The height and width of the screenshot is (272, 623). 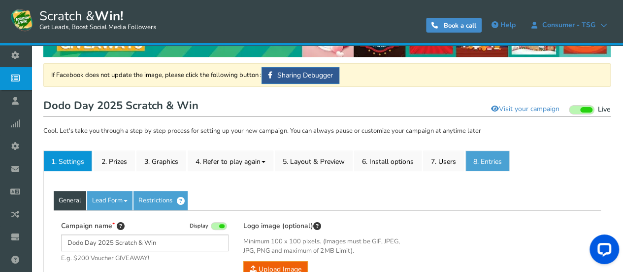 What do you see at coordinates (488, 161) in the screenshot?
I see `a: 8. Entries` at bounding box center [488, 161].